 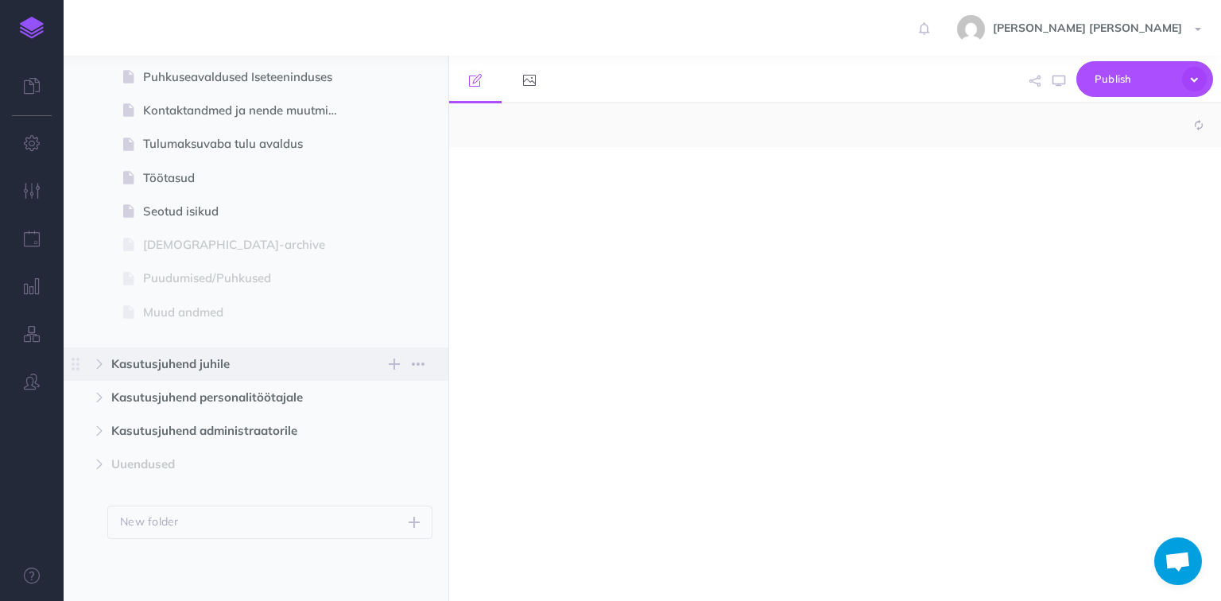 I want to click on span: Kontaktandmed ja nende muutmine, so click(x=248, y=111).